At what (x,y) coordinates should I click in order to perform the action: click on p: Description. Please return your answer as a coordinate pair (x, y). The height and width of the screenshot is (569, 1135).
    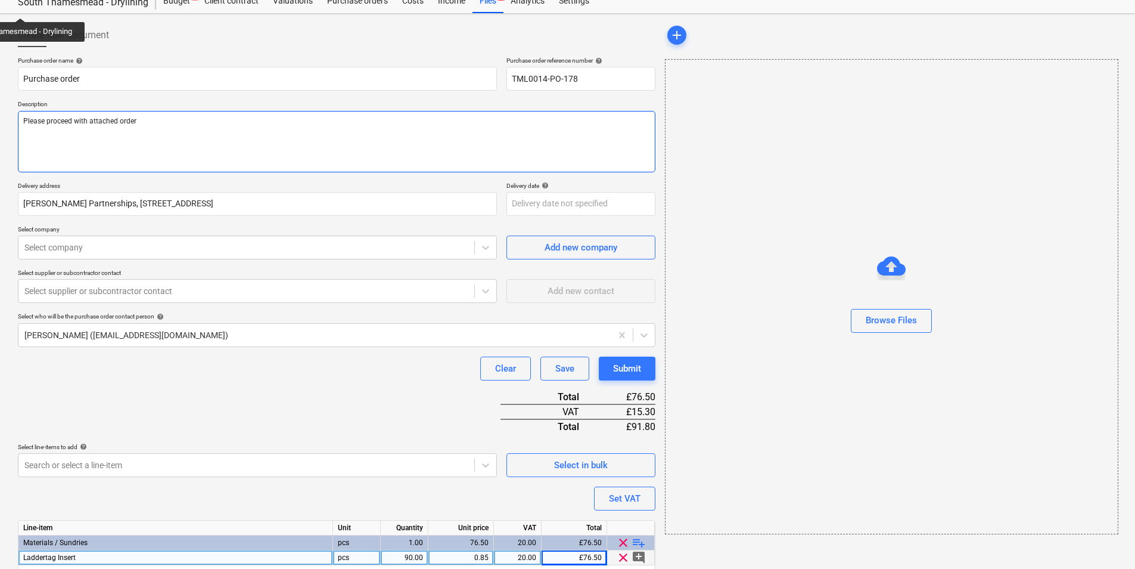
    Looking at the image, I should click on (337, 105).